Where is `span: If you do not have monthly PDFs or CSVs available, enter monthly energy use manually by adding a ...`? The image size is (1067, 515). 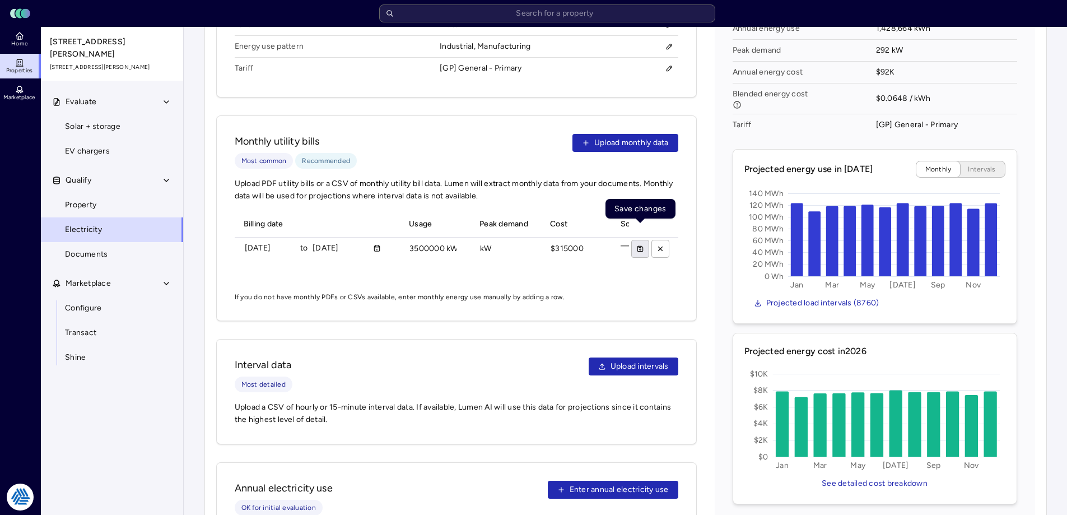 span: If you do not have monthly PDFs or CSVs available, enter monthly energy use manually by adding a ... is located at coordinates (456, 297).